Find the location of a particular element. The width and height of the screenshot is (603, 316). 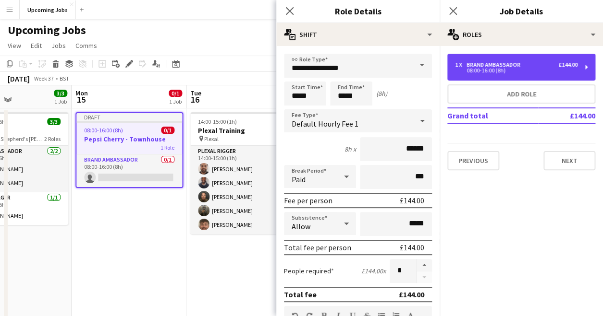

span: Edit is located at coordinates (36, 46).